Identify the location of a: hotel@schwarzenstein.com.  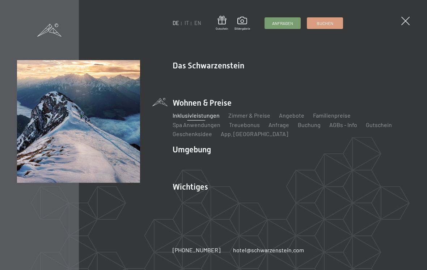
(268, 250).